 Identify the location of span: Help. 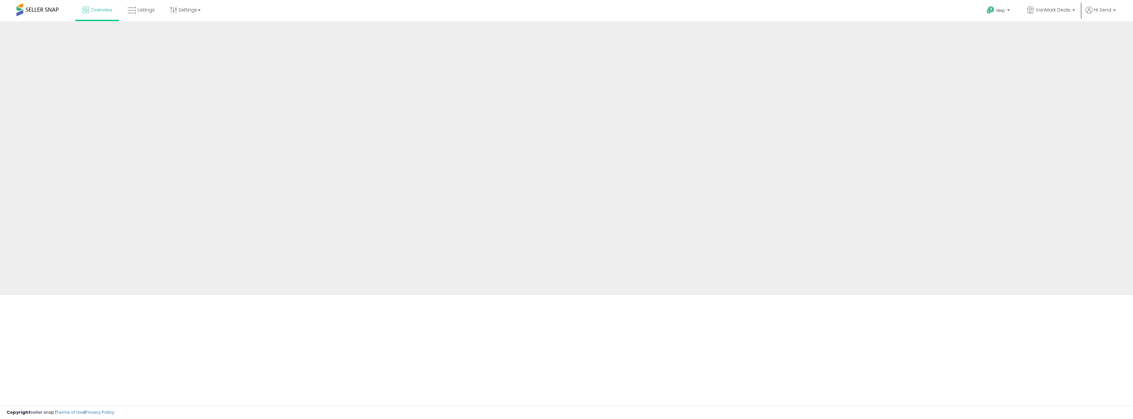
(1001, 10).